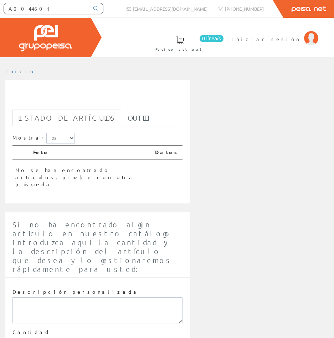  What do you see at coordinates (211, 39) in the screenshot?
I see `span: 0 línea/s` at bounding box center [211, 39].